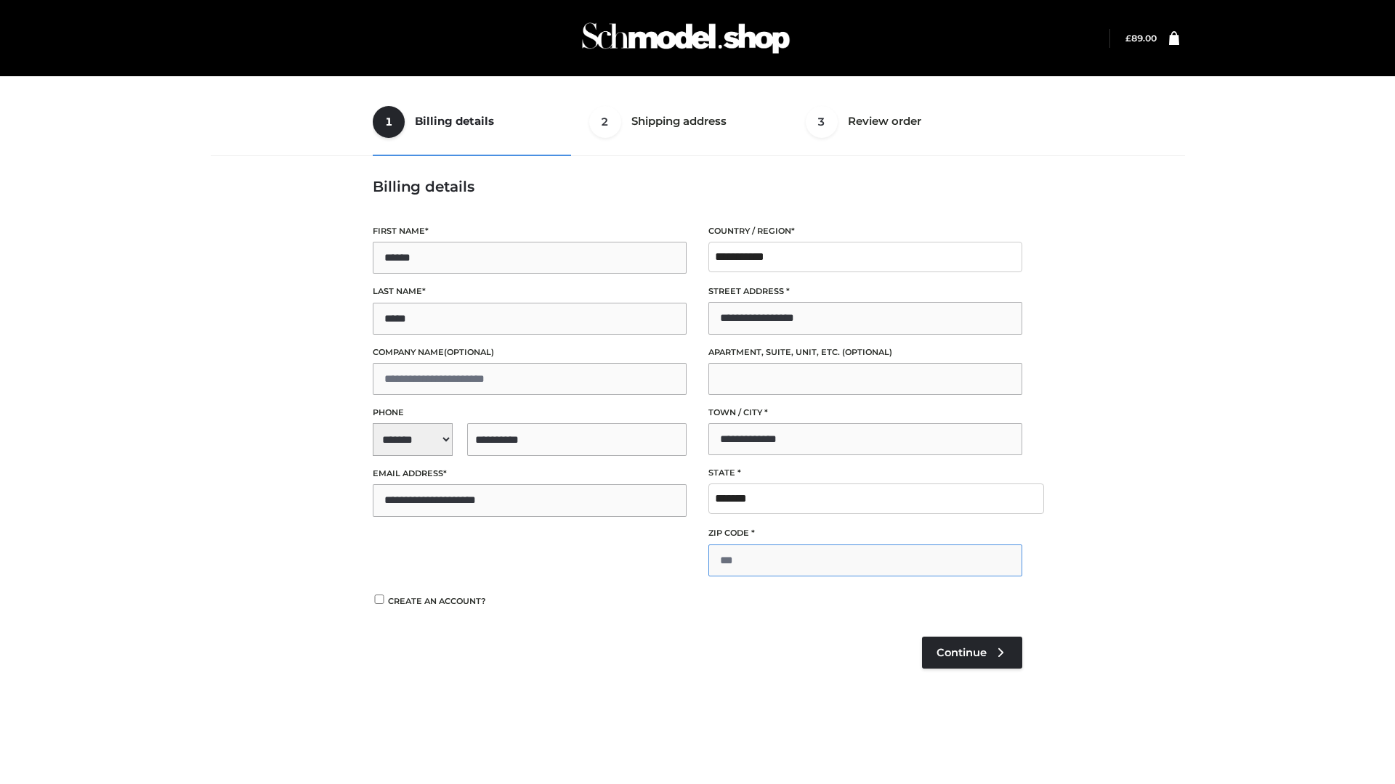 The image size is (1395, 784). I want to click on a: Schmodel Admin 964, so click(686, 38).